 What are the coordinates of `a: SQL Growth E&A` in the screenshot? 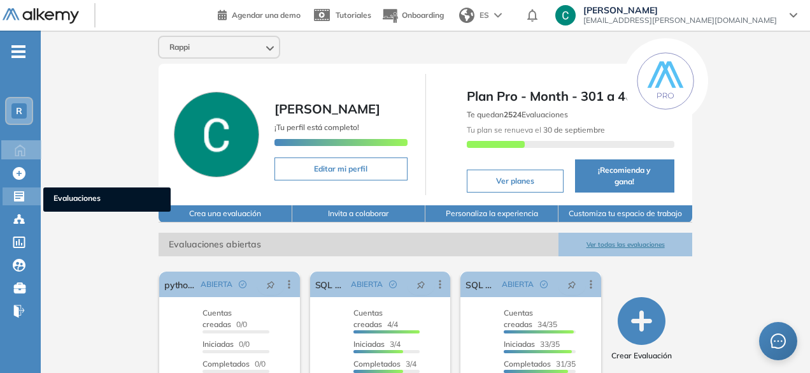 It's located at (481, 284).